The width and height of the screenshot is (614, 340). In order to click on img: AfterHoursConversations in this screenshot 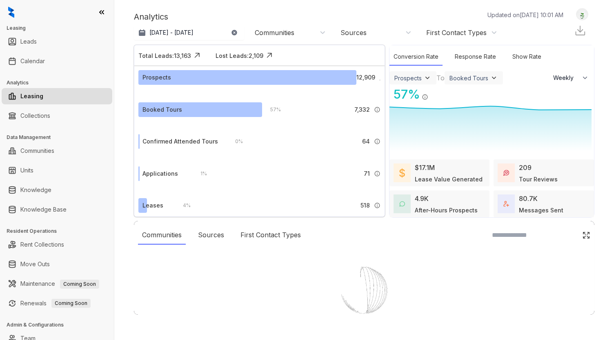, I will do `click(402, 204)`.